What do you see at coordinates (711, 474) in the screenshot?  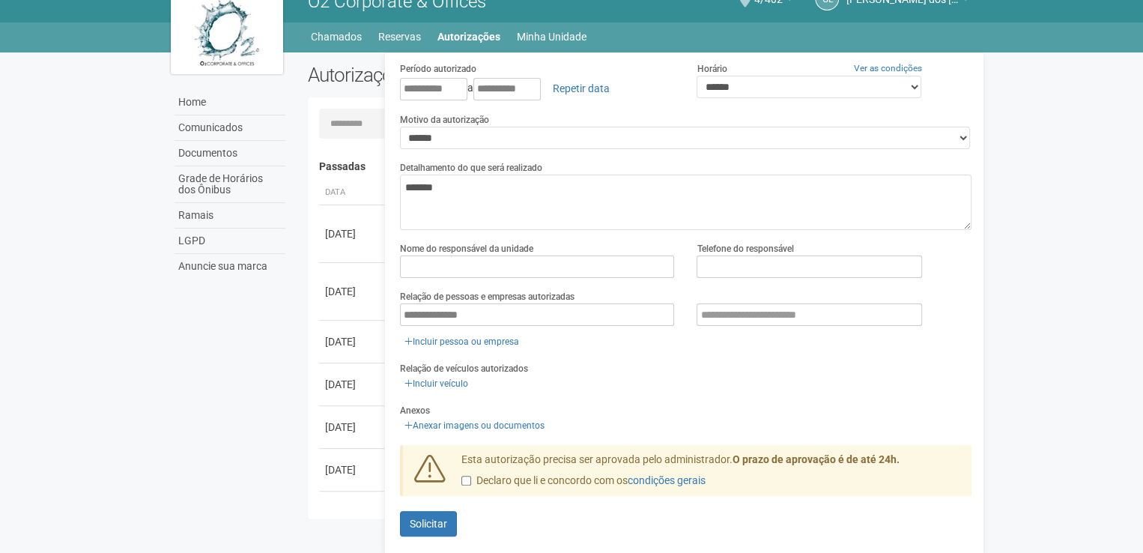 I see `div: Esta autorização precisa ser aprovada pelo administrador.` at bounding box center [711, 474].